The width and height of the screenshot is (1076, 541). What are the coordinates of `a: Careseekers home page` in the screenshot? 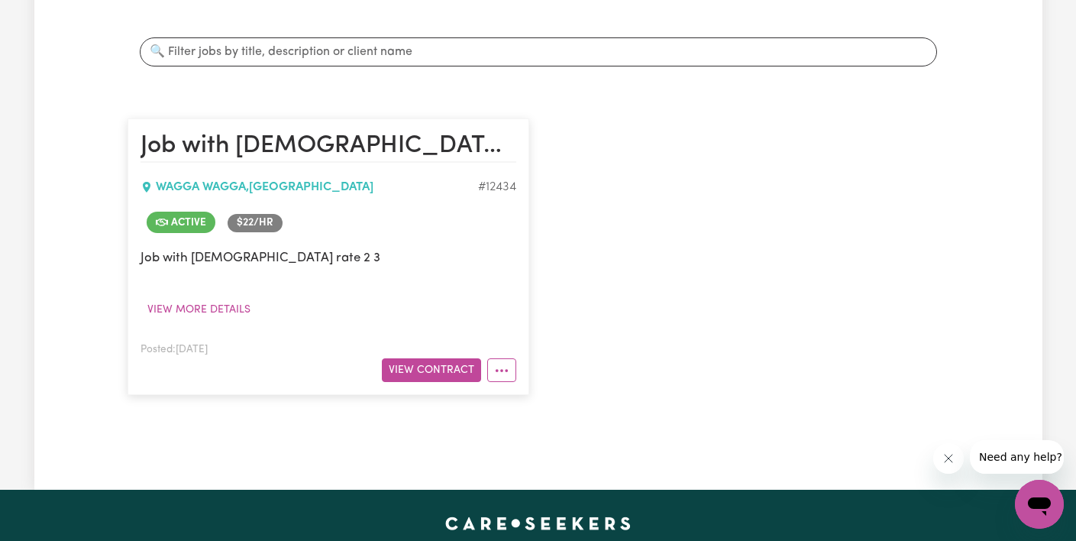 It's located at (537, 523).